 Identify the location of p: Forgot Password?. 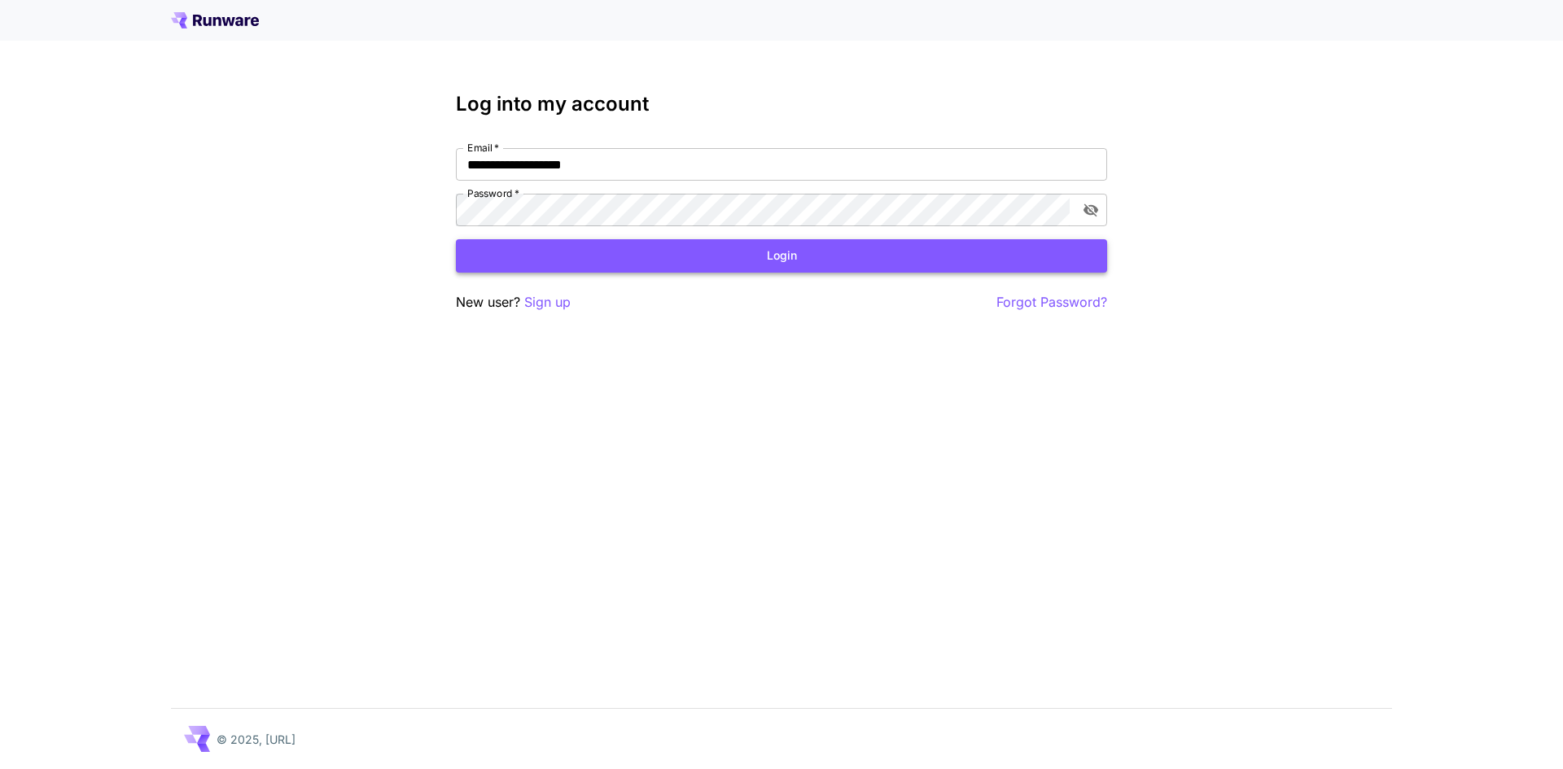
(1052, 302).